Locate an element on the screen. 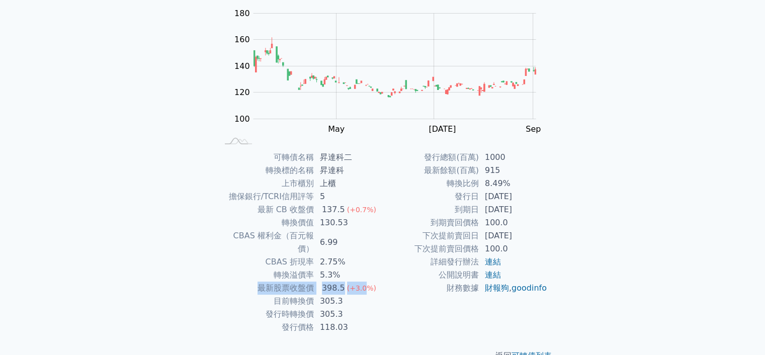  td: 最新股票收盤價 is located at coordinates (266, 288).